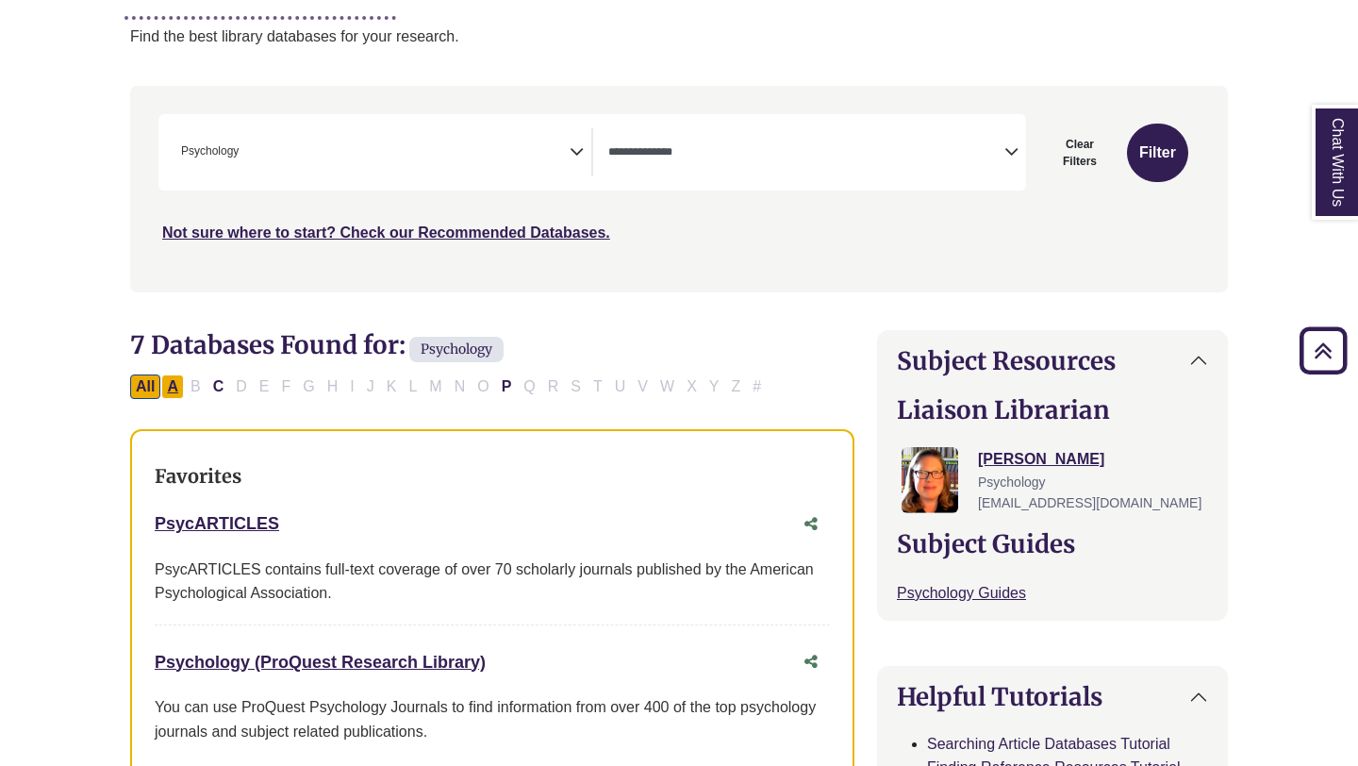  I want to click on img: Jessica Moore, so click(930, 480).